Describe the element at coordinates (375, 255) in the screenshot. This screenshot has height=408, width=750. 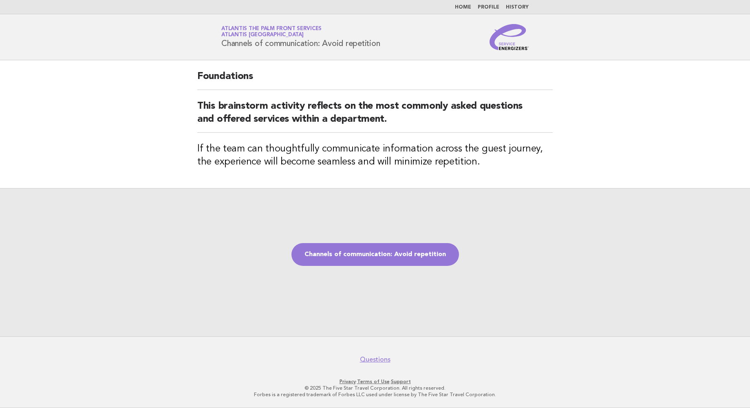
I see `a: Channels of communication: Avoid repetition` at that location.